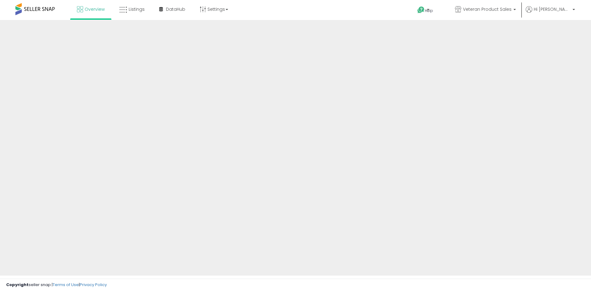 The width and height of the screenshot is (591, 291). Describe the element at coordinates (429, 11) in the screenshot. I see `a: Help` at that location.